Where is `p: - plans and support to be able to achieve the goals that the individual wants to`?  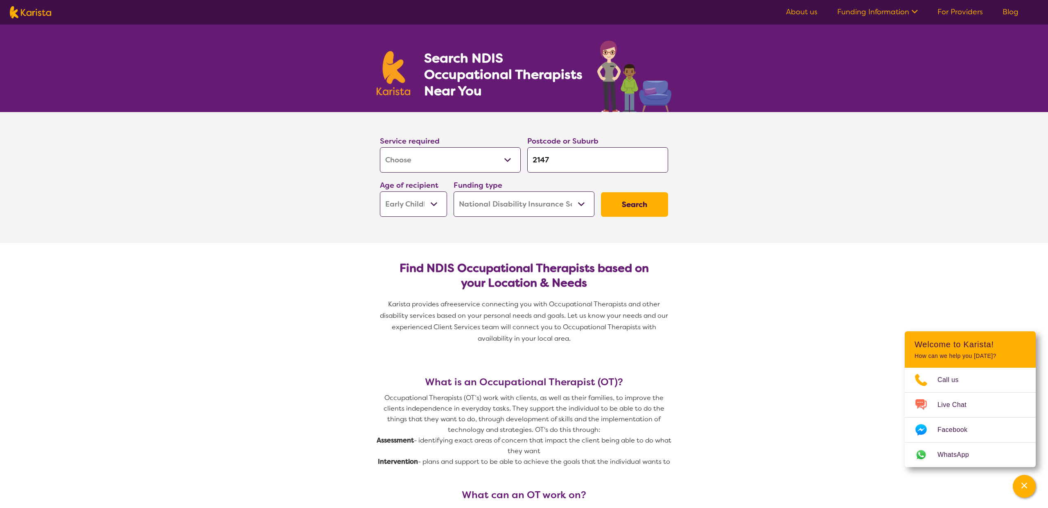
p: - plans and support to be able to achieve the goals that the individual wants to is located at coordinates (524, 462).